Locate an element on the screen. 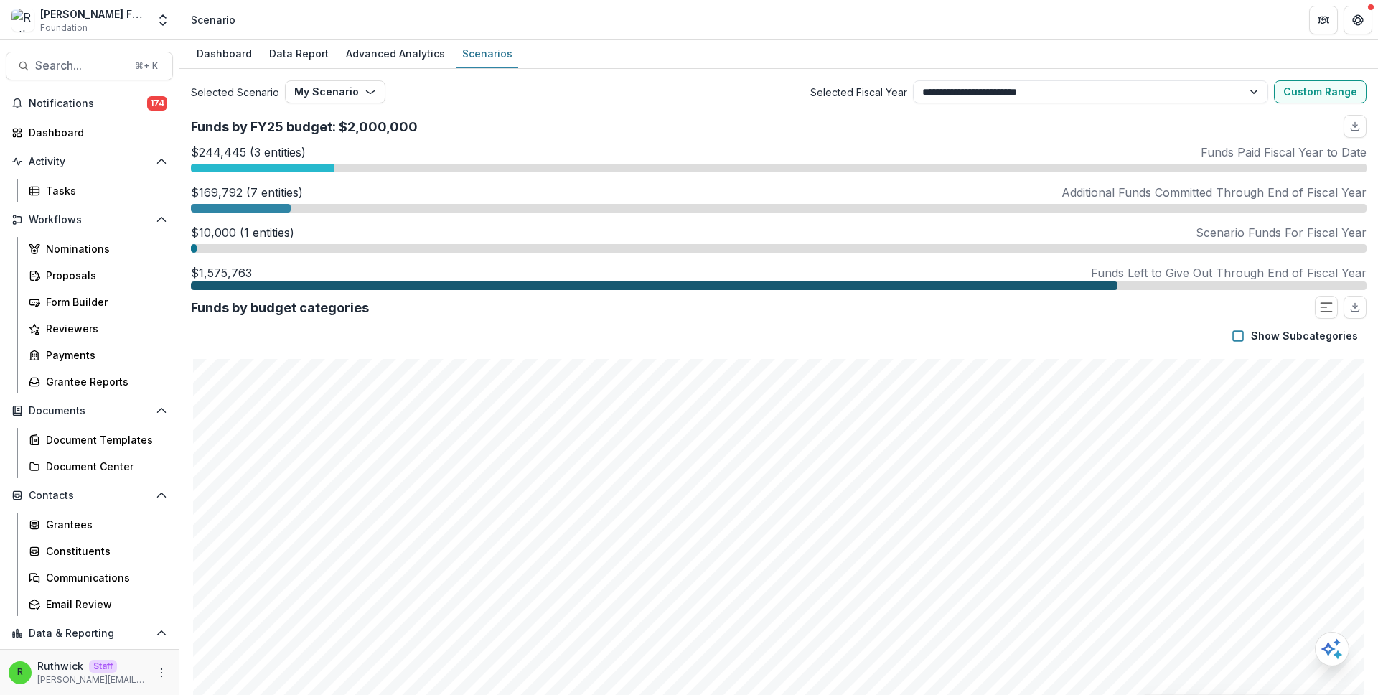 The image size is (1378, 695). a: Grantee Reports is located at coordinates (98, 381).